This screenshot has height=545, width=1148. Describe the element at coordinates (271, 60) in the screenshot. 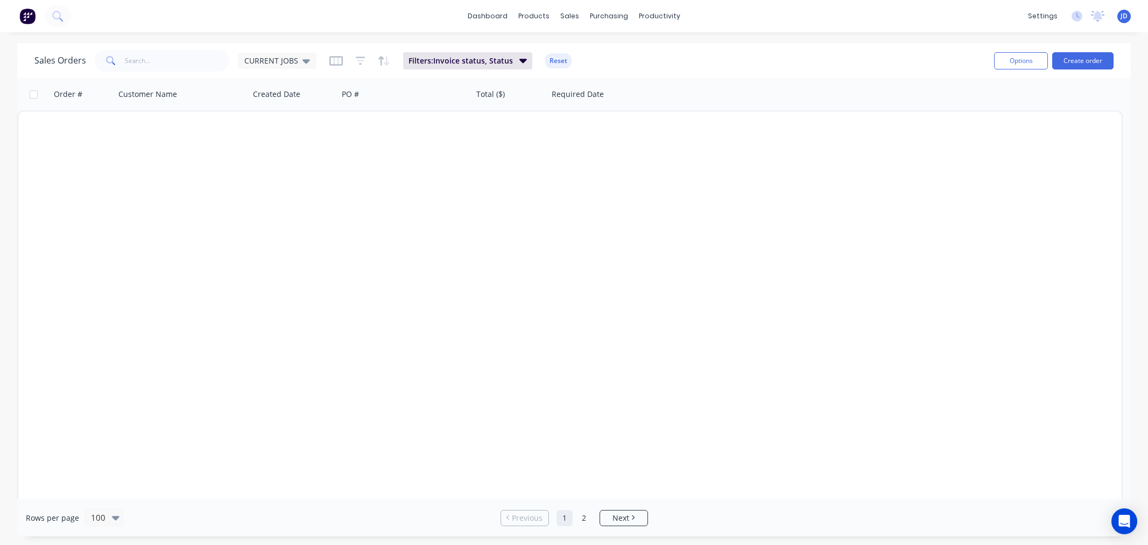

I see `span: CURRENT JOBS` at that location.